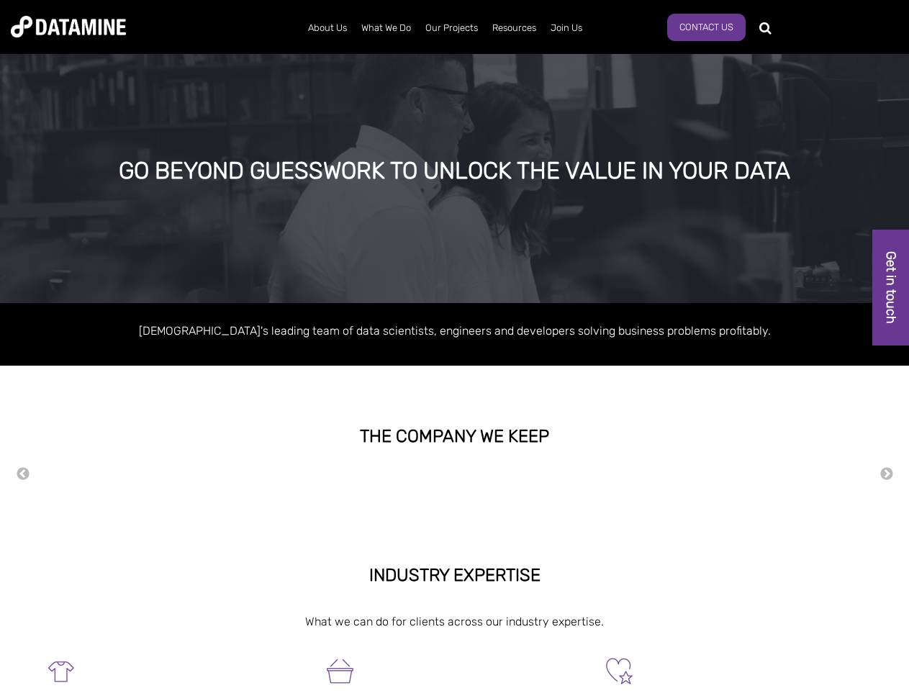 This screenshot has width=909, height=691. What do you see at coordinates (891, 287) in the screenshot?
I see `a: Get in touch` at bounding box center [891, 287].